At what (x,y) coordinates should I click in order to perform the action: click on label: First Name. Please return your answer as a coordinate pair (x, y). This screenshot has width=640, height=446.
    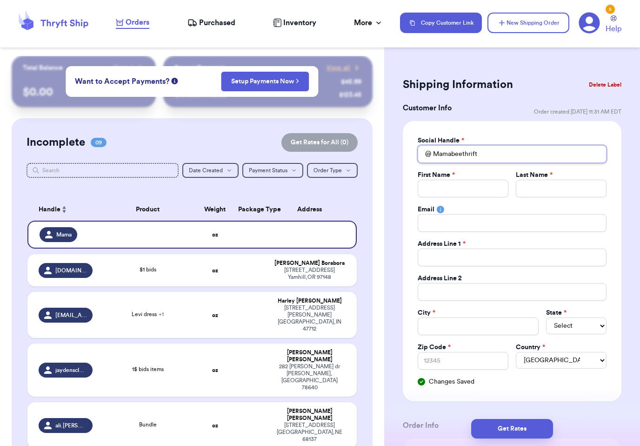
    Looking at the image, I should click on (436, 175).